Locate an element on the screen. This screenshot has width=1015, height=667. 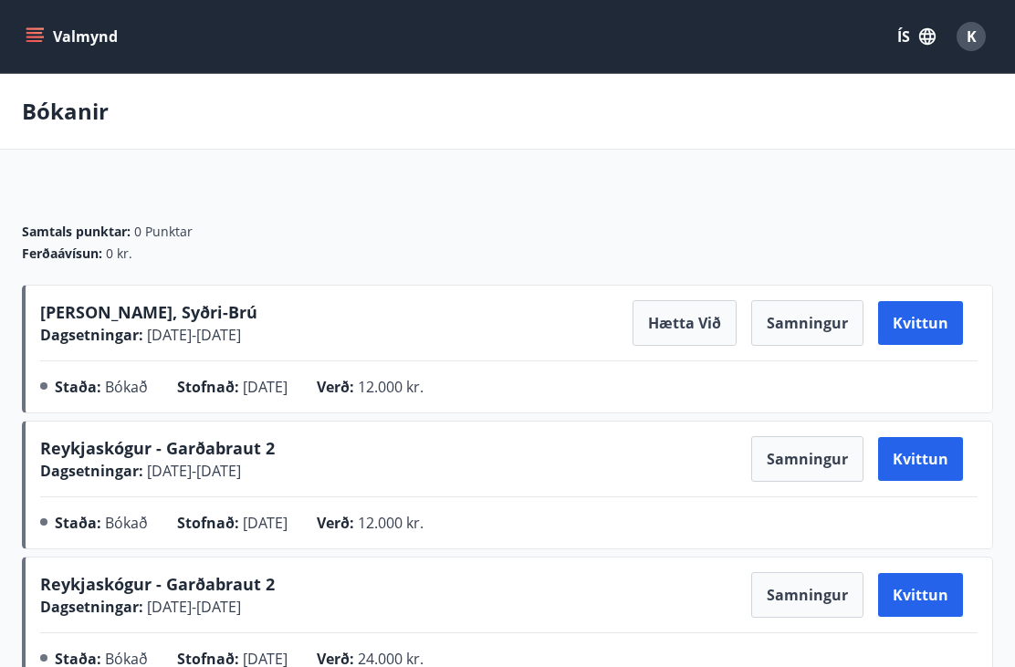
button: menu is located at coordinates (73, 36).